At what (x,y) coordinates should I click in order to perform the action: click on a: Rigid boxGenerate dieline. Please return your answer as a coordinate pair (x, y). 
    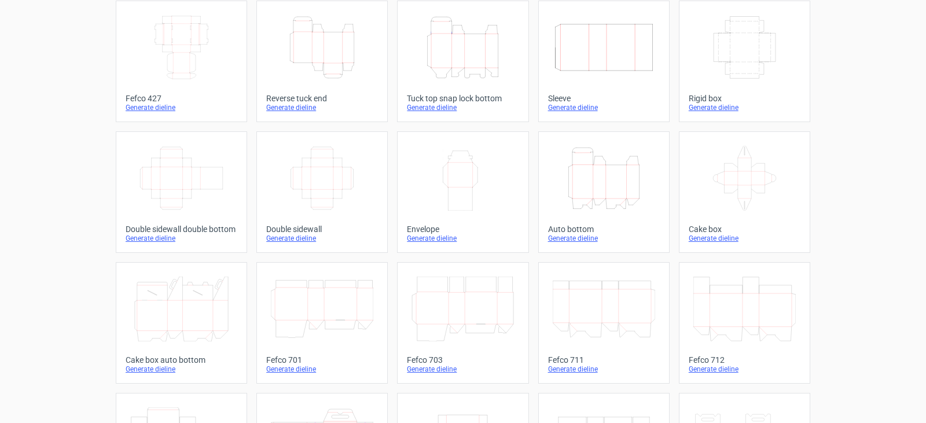
    Looking at the image, I should click on (744, 61).